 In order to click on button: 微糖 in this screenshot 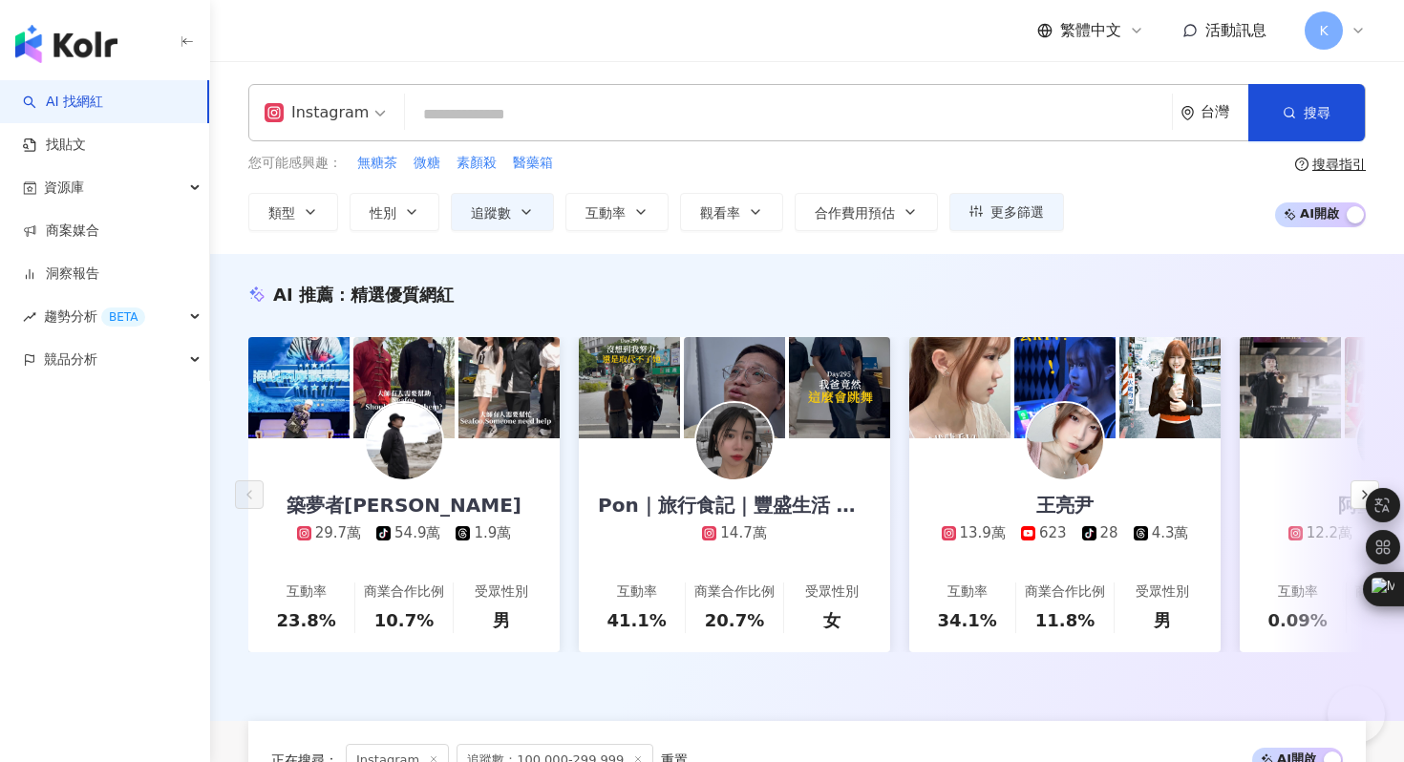, I will do `click(427, 163)`.